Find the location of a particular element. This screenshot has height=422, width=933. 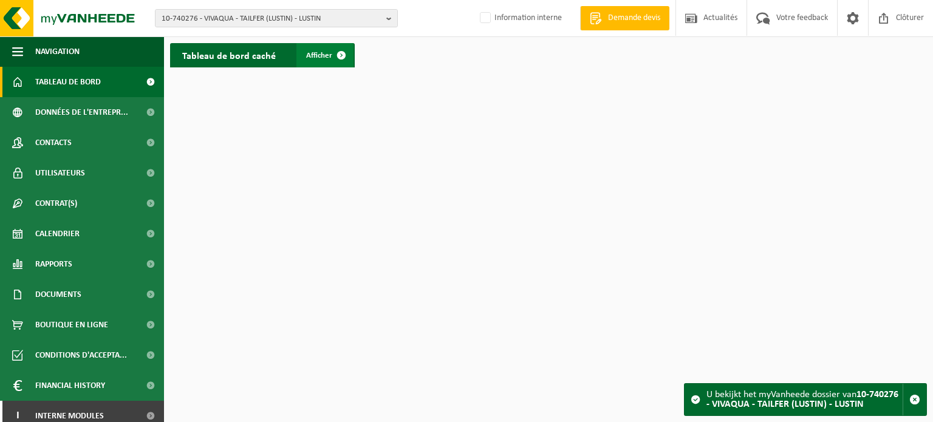

span: Afficher is located at coordinates (319, 55).